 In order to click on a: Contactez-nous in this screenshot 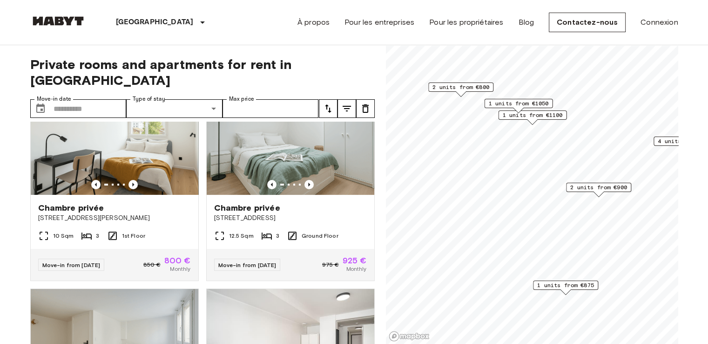, I will do `click(587, 22)`.